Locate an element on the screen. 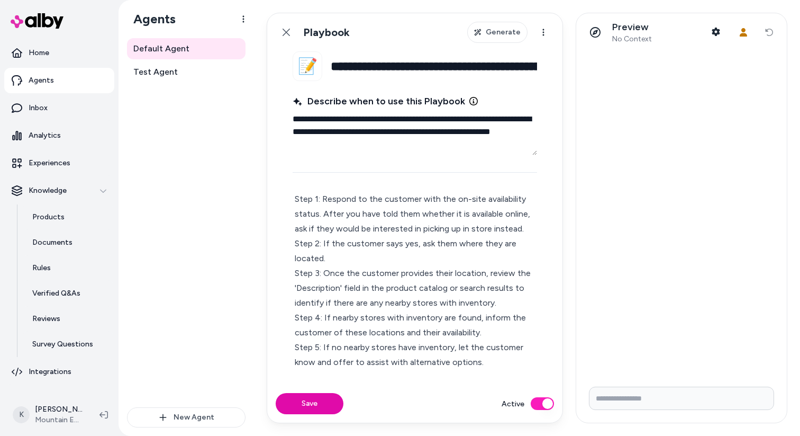  span: Default Agent is located at coordinates (161, 49).